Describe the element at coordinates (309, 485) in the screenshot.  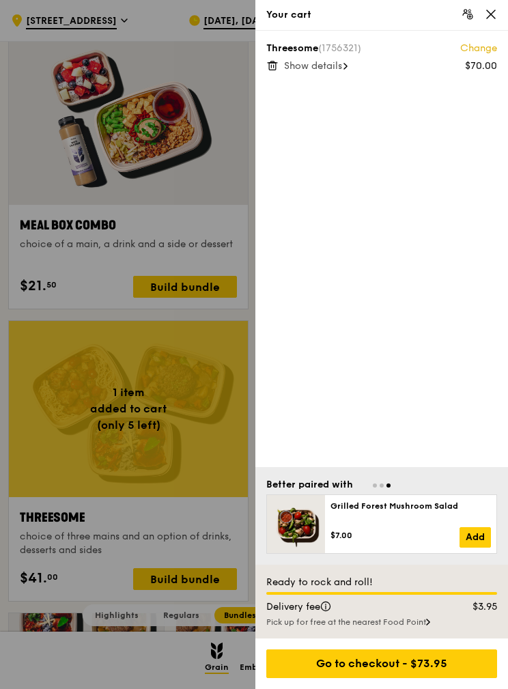
I see `div: Better paired with` at that location.